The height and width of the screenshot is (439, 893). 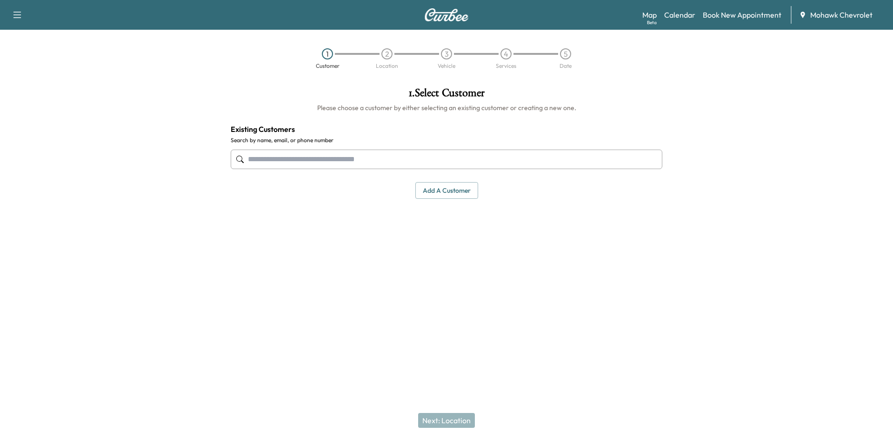 What do you see at coordinates (506, 66) in the screenshot?
I see `div: Services` at bounding box center [506, 66].